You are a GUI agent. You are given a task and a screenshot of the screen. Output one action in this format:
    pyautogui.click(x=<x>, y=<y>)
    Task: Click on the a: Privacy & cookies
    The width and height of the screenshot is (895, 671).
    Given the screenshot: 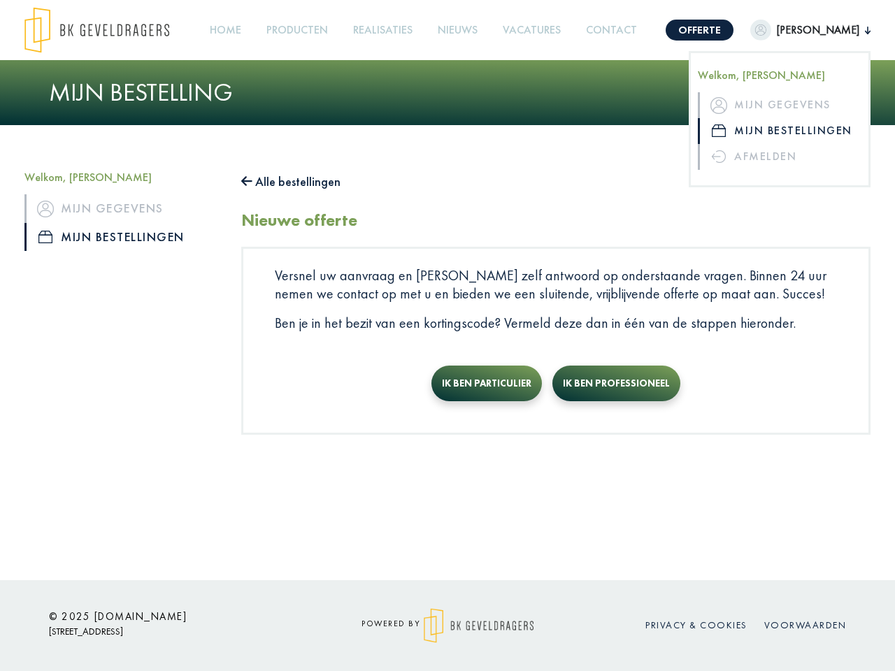 What is the action you would take?
    pyautogui.click(x=696, y=625)
    